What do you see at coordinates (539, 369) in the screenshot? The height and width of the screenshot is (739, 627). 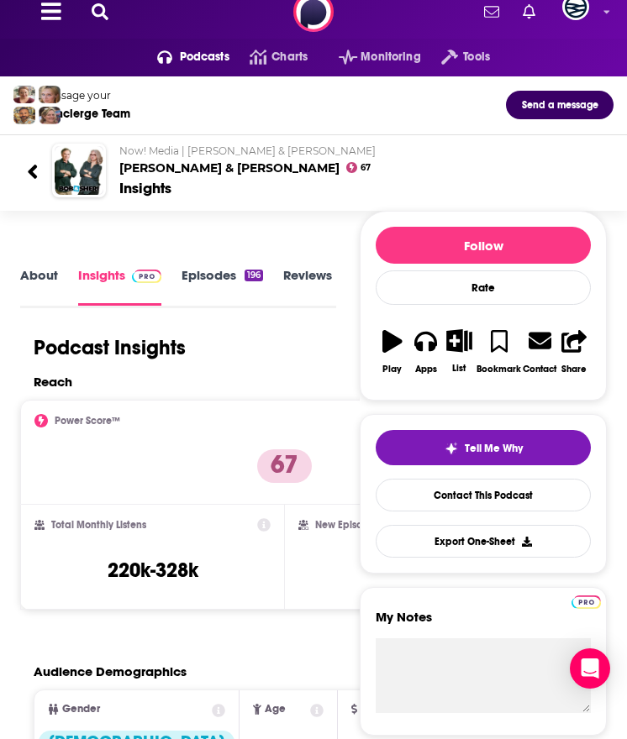 I see `div: Contact` at bounding box center [539, 369].